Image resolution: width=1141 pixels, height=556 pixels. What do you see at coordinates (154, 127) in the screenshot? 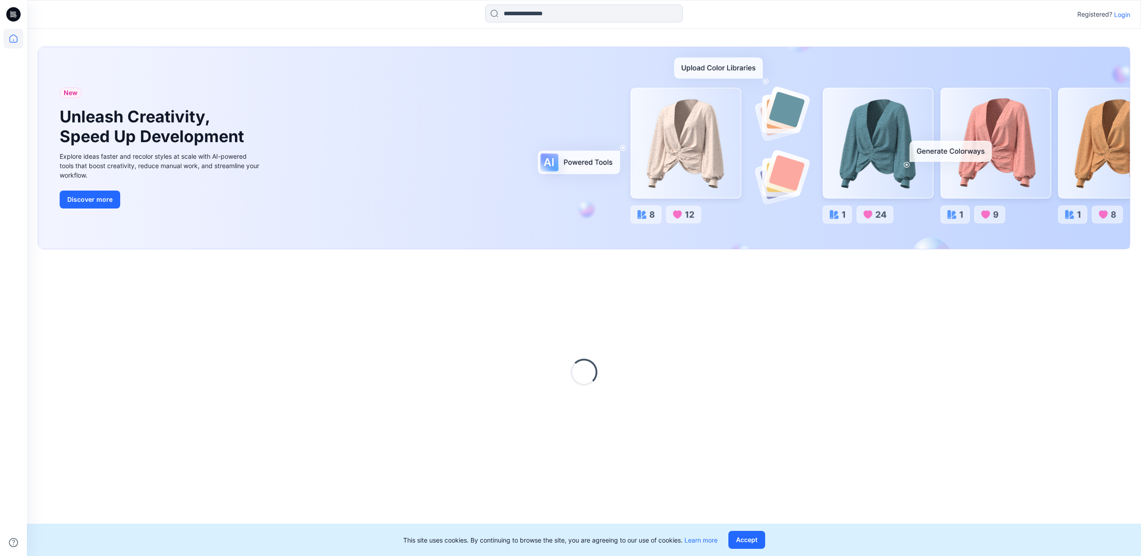
I see `h1: Unleash Creativity, Speed Up Development` at bounding box center [154, 127].